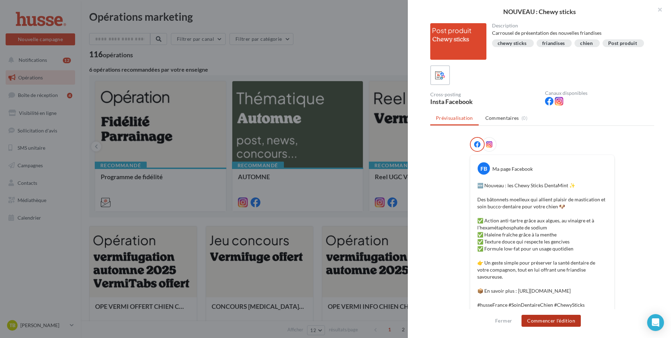 This screenshot has height=338, width=671. What do you see at coordinates (485, 101) in the screenshot?
I see `div: Insta Facebook` at bounding box center [485, 101].